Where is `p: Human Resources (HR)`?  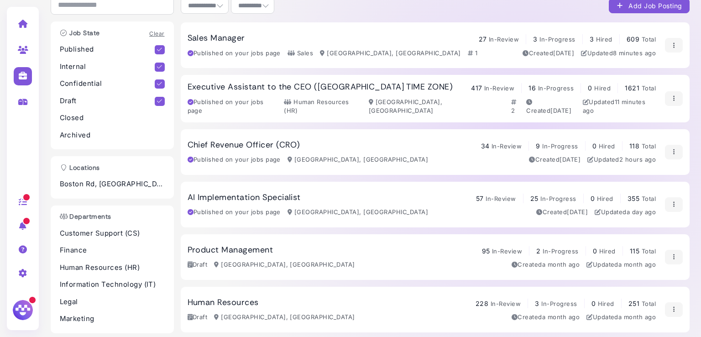 p: Human Resources (HR) is located at coordinates (112, 267).